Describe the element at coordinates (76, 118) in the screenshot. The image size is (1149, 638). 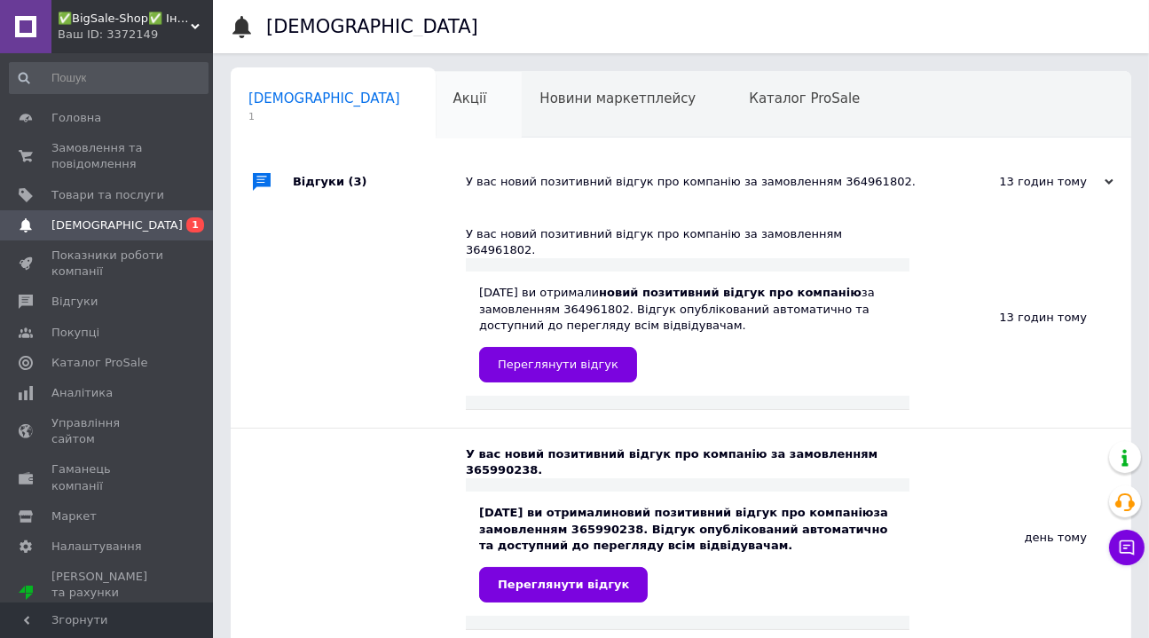
I see `span: Головна` at that location.